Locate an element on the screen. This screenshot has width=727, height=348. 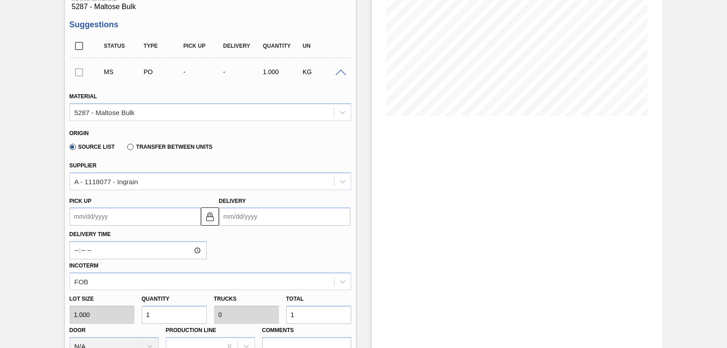
label: Delivery is located at coordinates (233, 201).